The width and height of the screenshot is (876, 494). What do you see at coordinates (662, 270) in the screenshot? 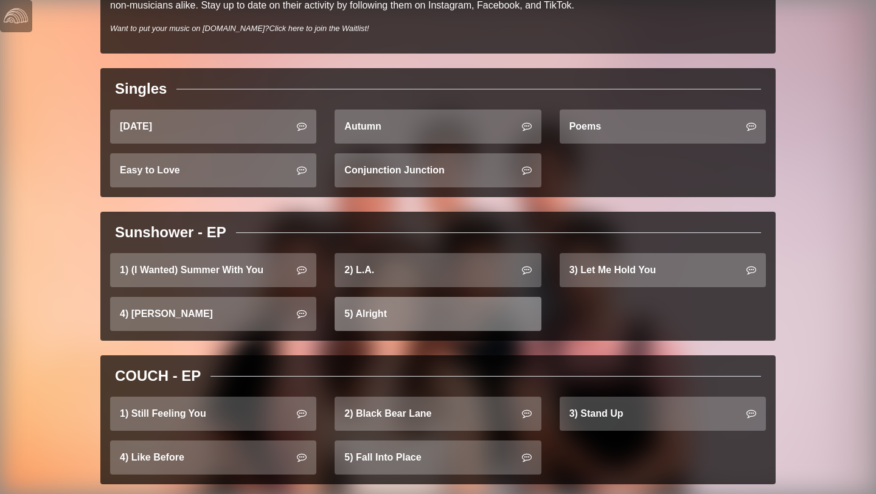
I see `a: 3) Let Me Hold You` at bounding box center [662, 270].